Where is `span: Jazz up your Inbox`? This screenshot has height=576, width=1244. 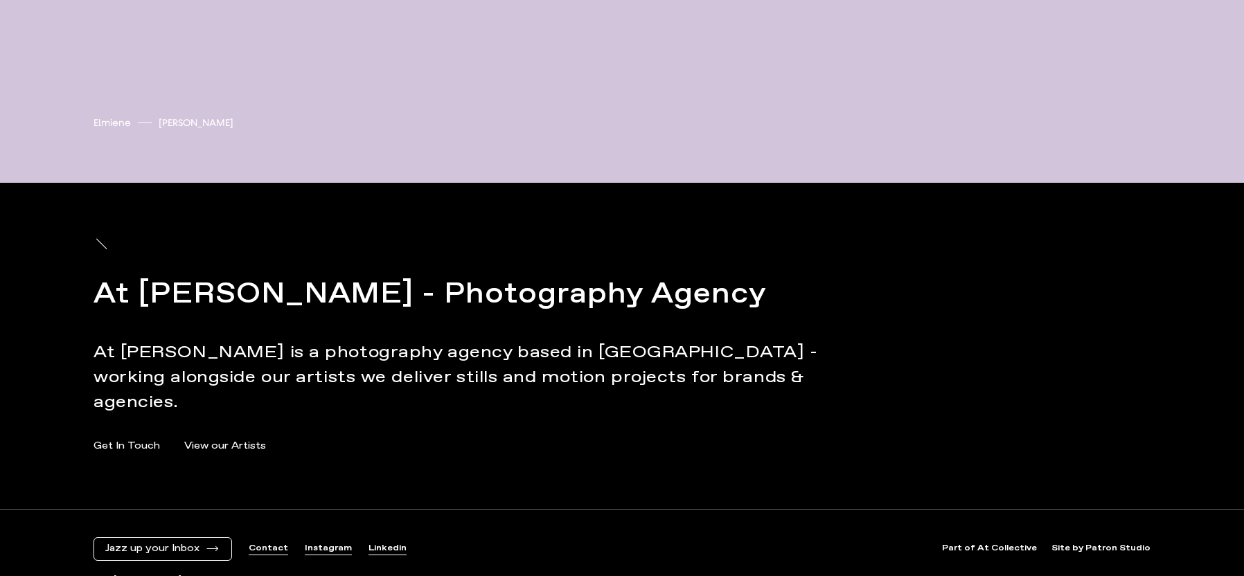
span: Jazz up your Inbox is located at coordinates (152, 548).